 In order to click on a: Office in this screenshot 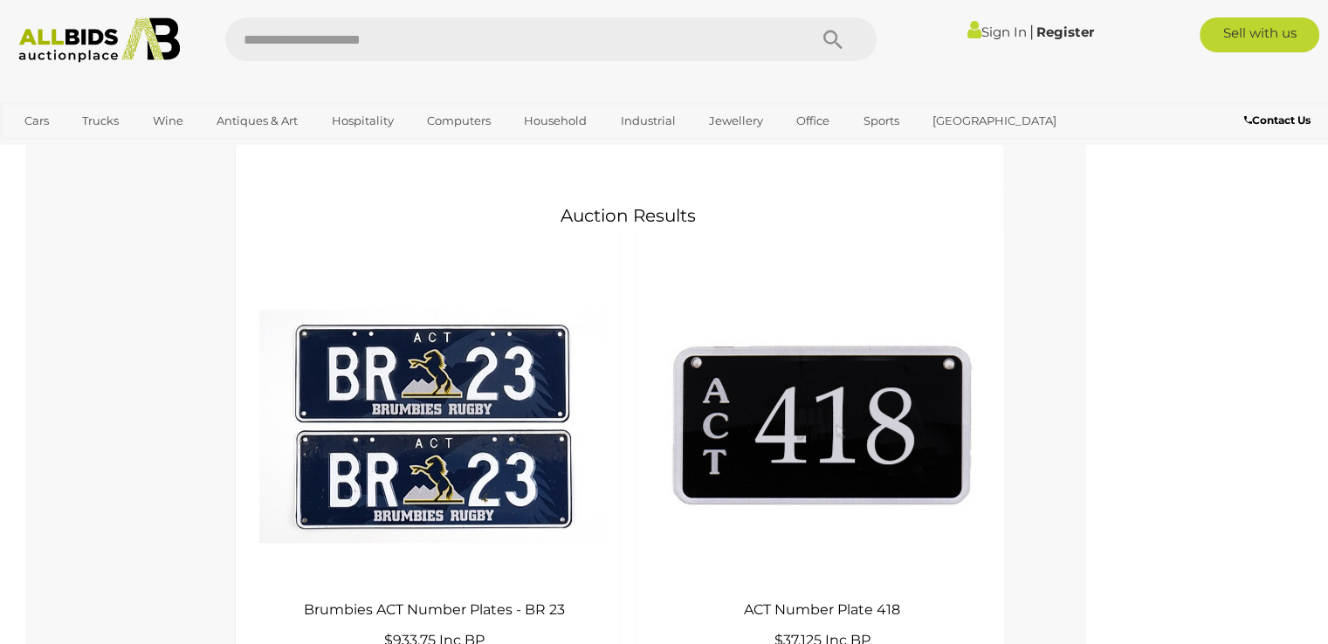, I will do `click(813, 120)`.